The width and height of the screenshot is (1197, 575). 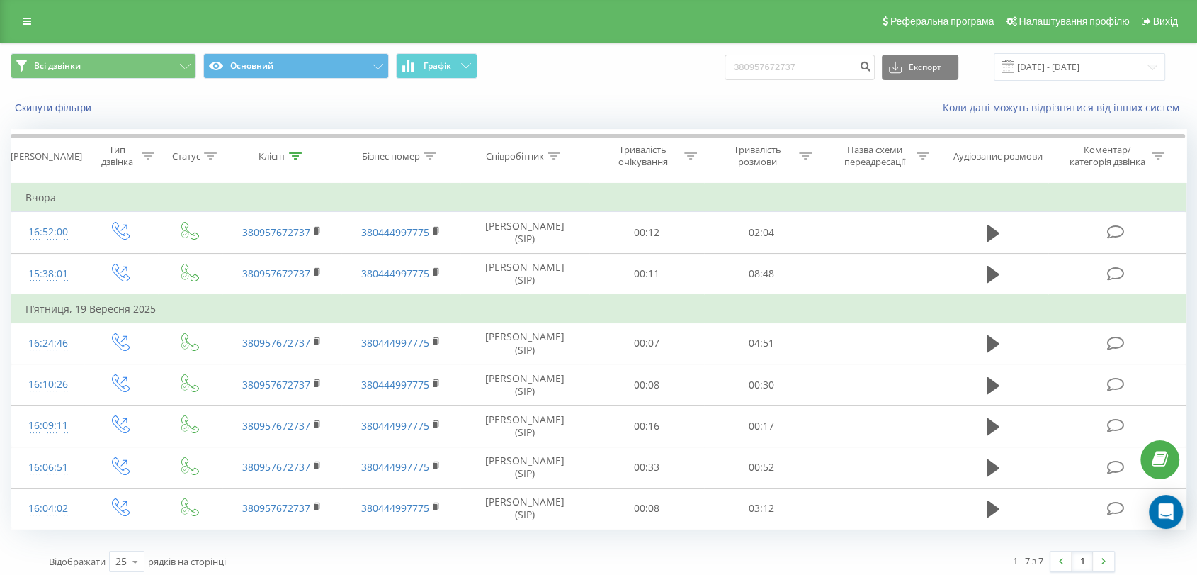 I want to click on span: Всі дзвінки, so click(x=57, y=66).